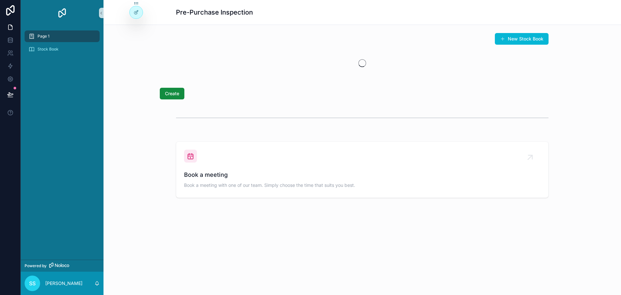  I want to click on a: Stock Book, so click(62, 49).